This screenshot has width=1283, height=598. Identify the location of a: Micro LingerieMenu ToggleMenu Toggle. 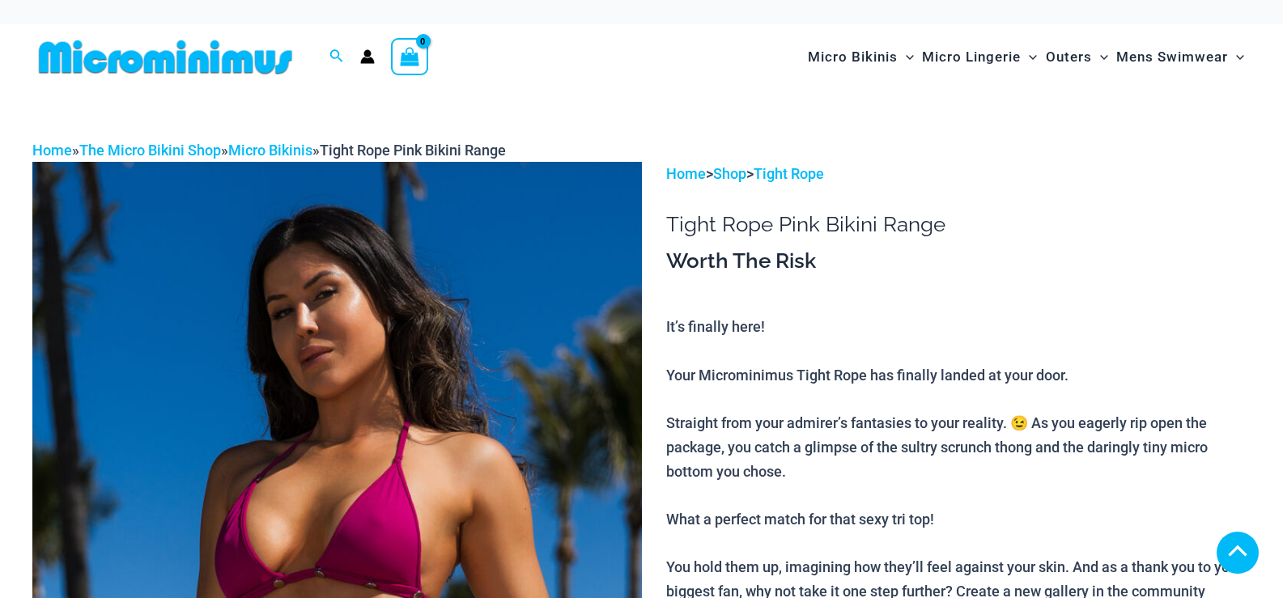
(979, 57).